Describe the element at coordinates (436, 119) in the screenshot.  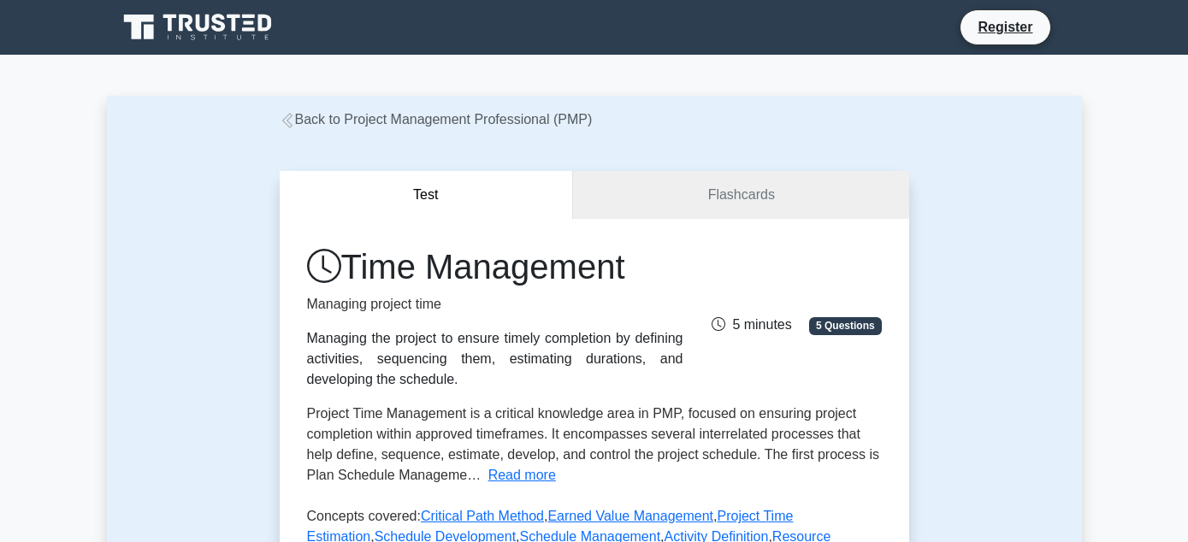
I see `a: Back to Project Management Professional (PMP)` at that location.